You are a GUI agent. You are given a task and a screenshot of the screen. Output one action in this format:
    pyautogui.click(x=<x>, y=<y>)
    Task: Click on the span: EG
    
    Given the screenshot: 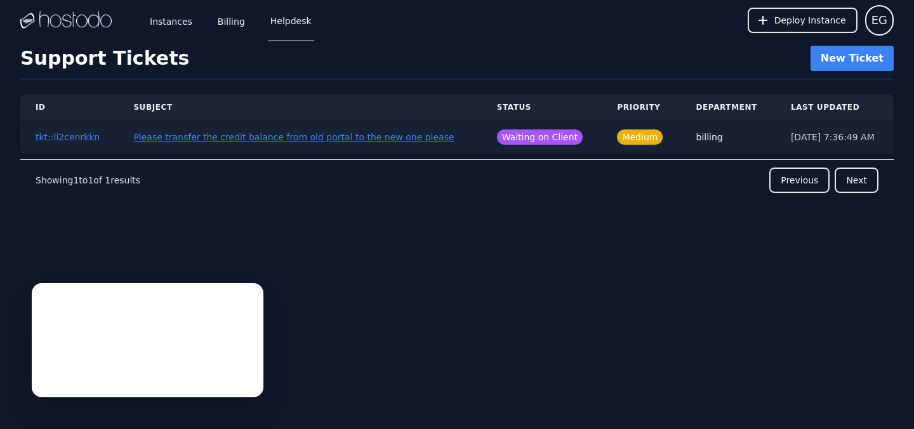 What is the action you would take?
    pyautogui.click(x=879, y=20)
    